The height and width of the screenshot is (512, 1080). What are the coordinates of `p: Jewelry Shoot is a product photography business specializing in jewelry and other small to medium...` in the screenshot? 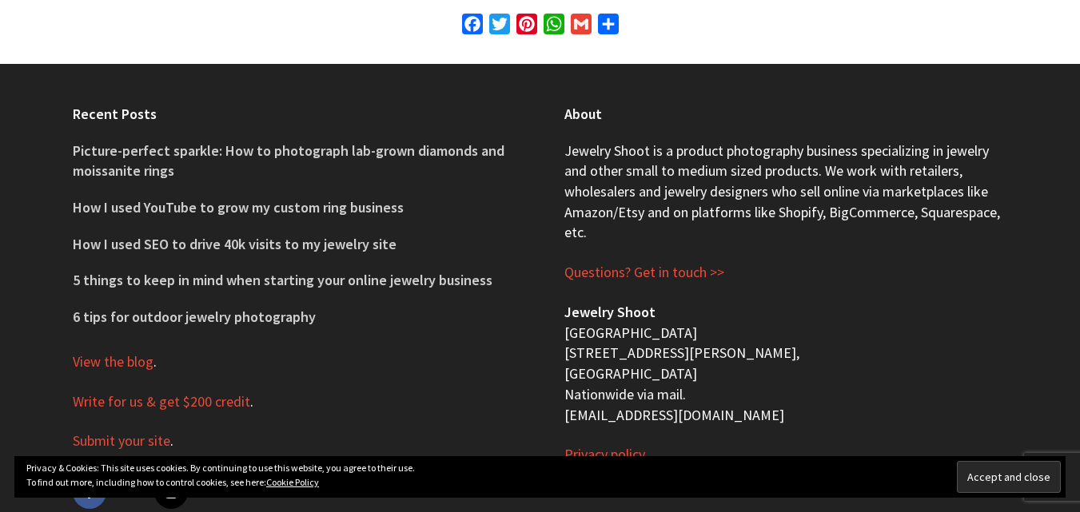 It's located at (785, 192).